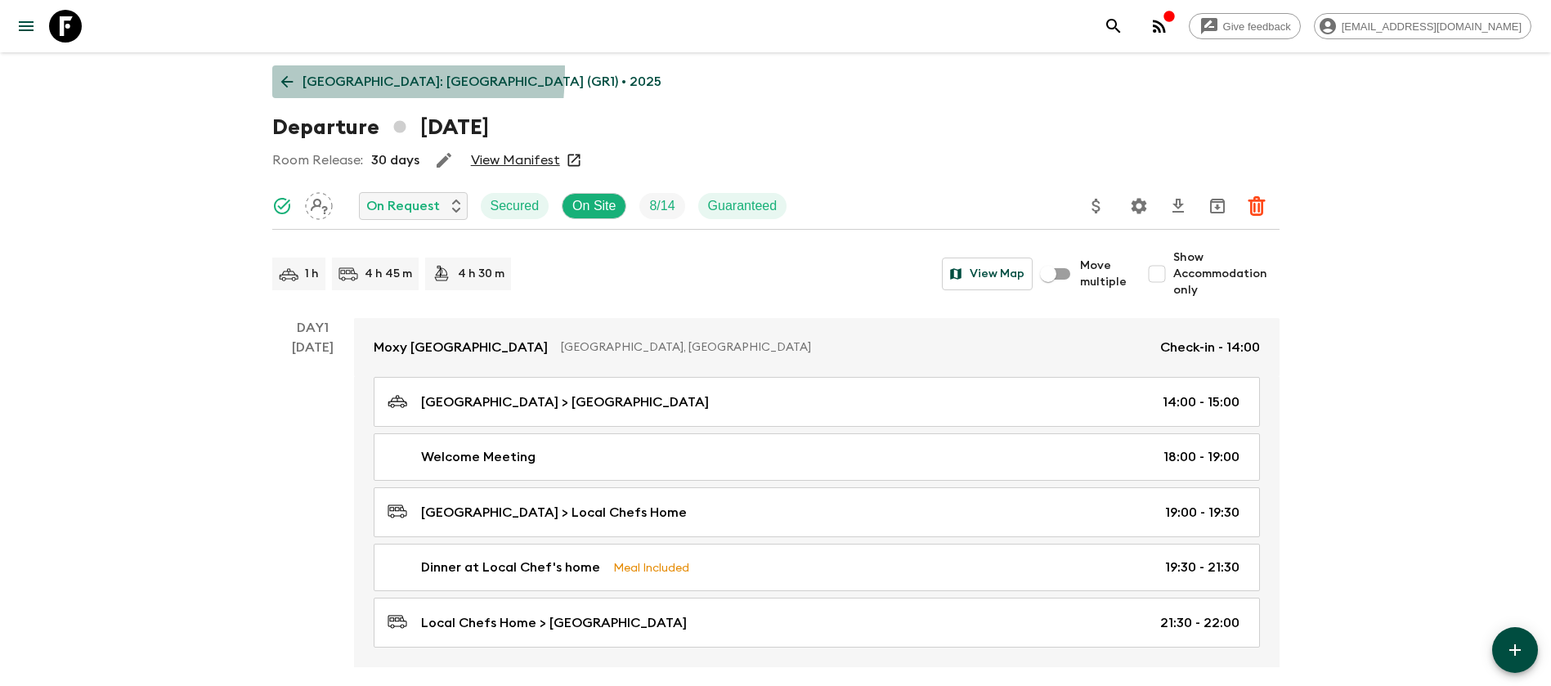 The height and width of the screenshot is (686, 1551). Describe the element at coordinates (395, 160) in the screenshot. I see `p: 30 days` at that location.